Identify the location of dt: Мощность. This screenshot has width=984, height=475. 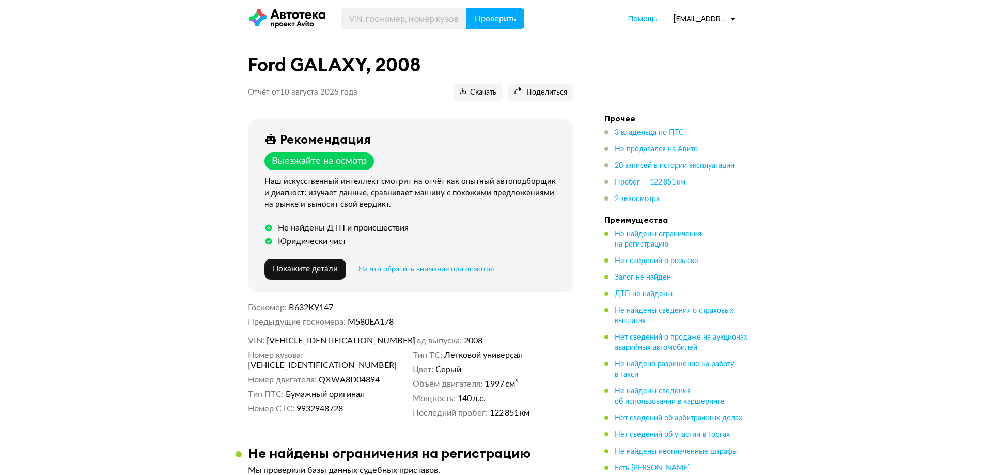
(434, 398).